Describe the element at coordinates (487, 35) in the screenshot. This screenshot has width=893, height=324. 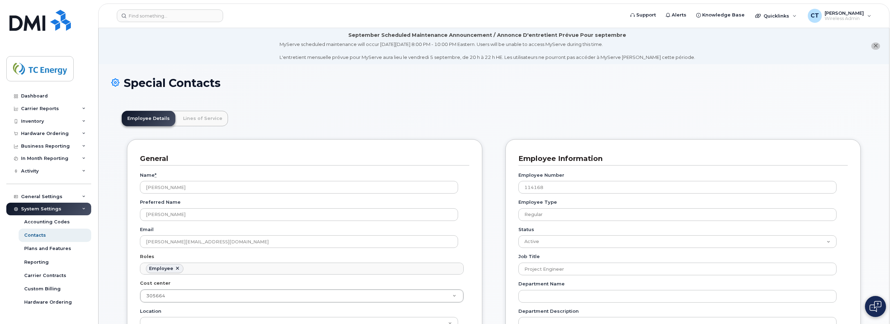
I see `div: September Scheduled Maintenance Announcement / Annonce D'entretient Prévue Pour septembre` at that location.